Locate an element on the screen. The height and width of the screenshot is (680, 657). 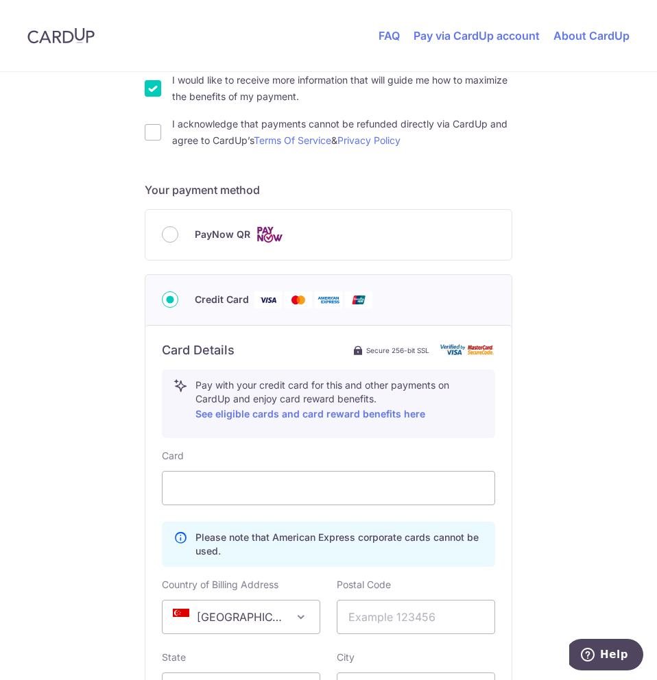
span: PayNow QR is located at coordinates (222, 234).